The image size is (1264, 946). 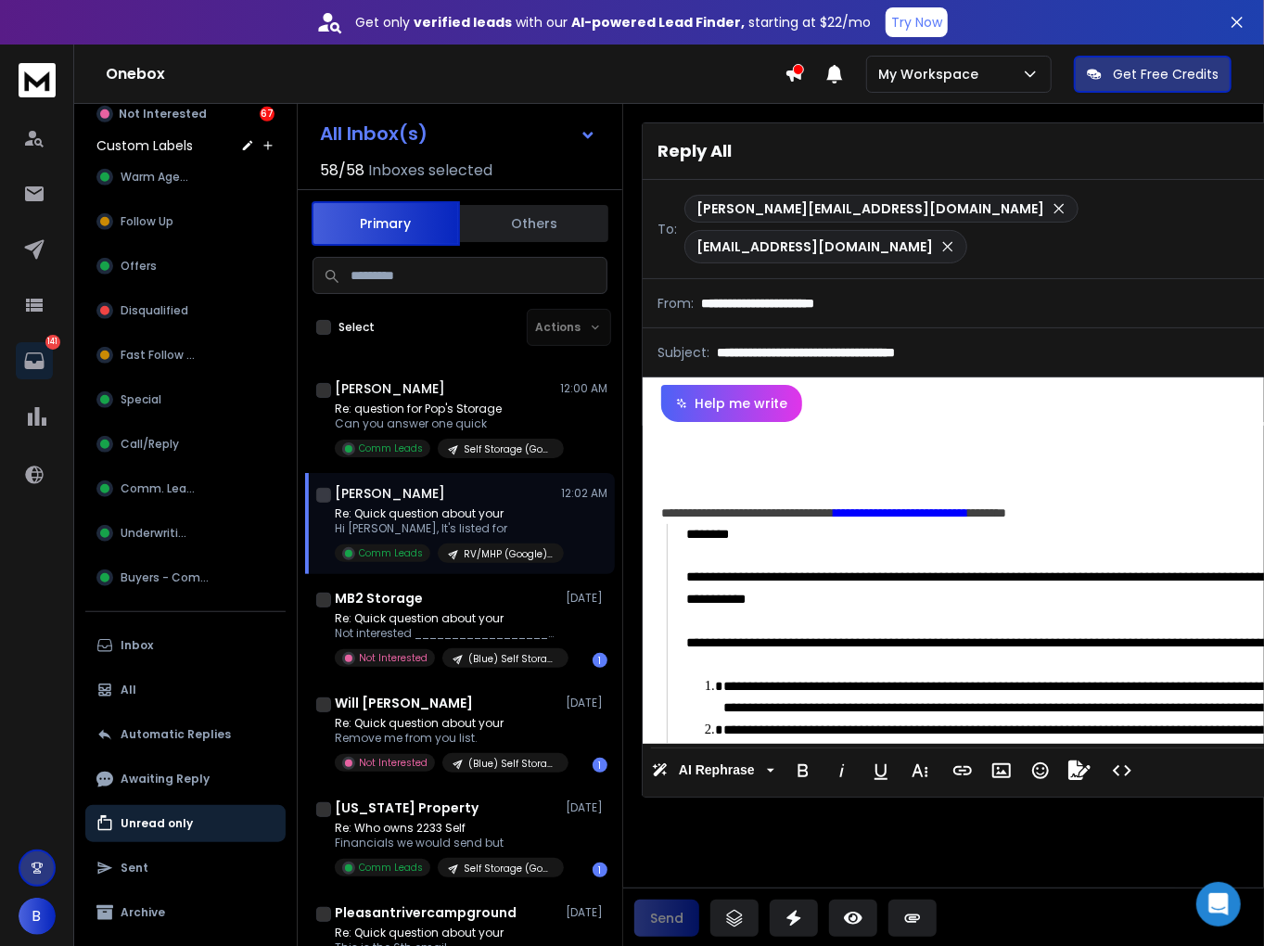 What do you see at coordinates (145, 146) in the screenshot?
I see `h3: Custom Labels` at bounding box center [145, 146].